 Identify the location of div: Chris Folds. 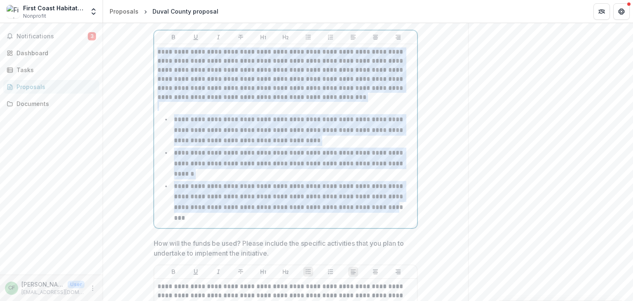
(12, 288).